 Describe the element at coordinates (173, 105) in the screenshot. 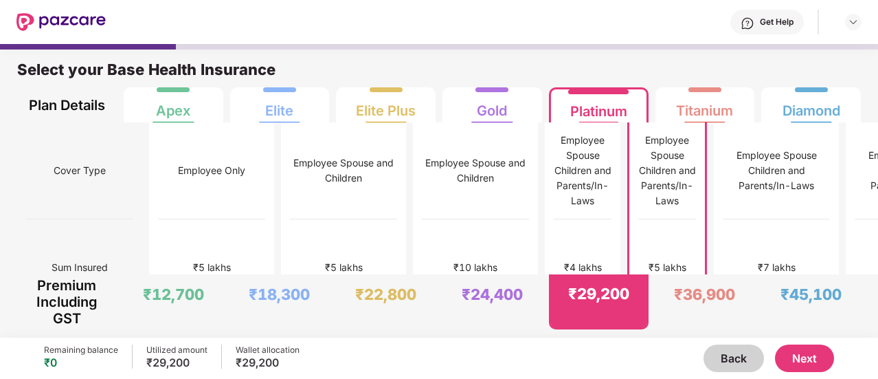

I see `div: Apex` at that location.